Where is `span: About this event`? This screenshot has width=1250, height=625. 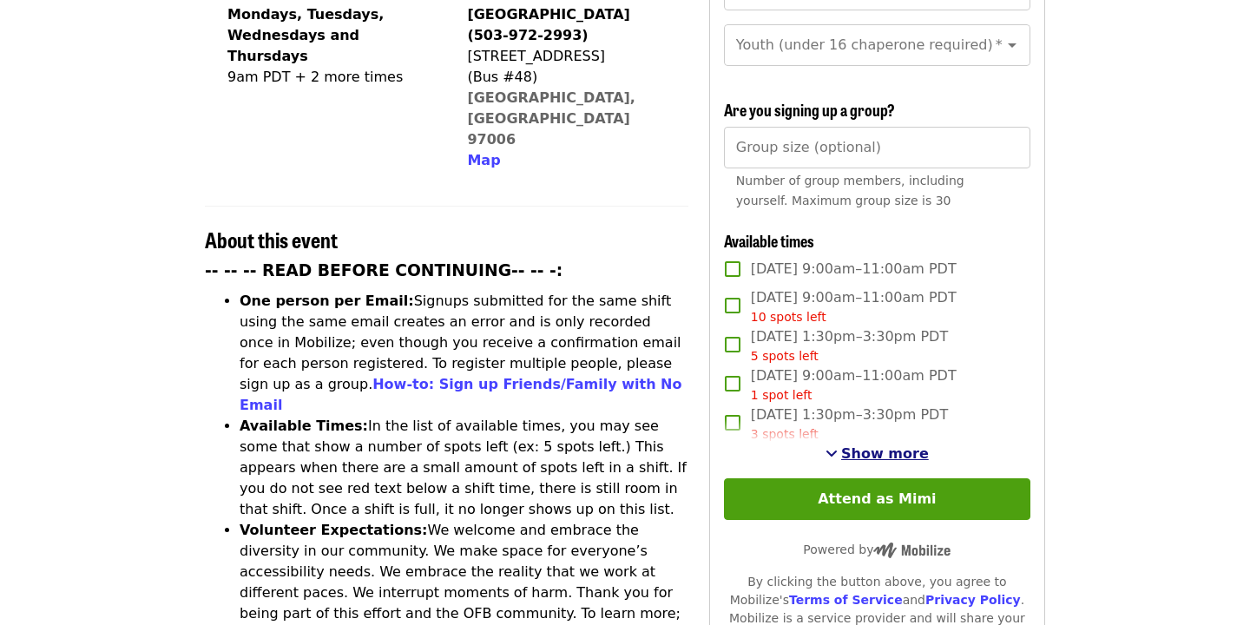
span: About this event is located at coordinates (271, 239).